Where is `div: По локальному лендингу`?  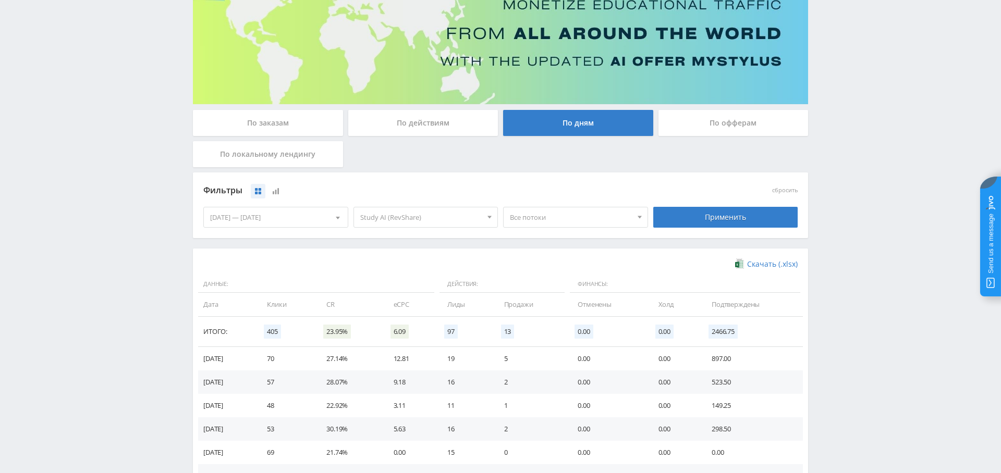 div: По локальному лендингу is located at coordinates (268, 154).